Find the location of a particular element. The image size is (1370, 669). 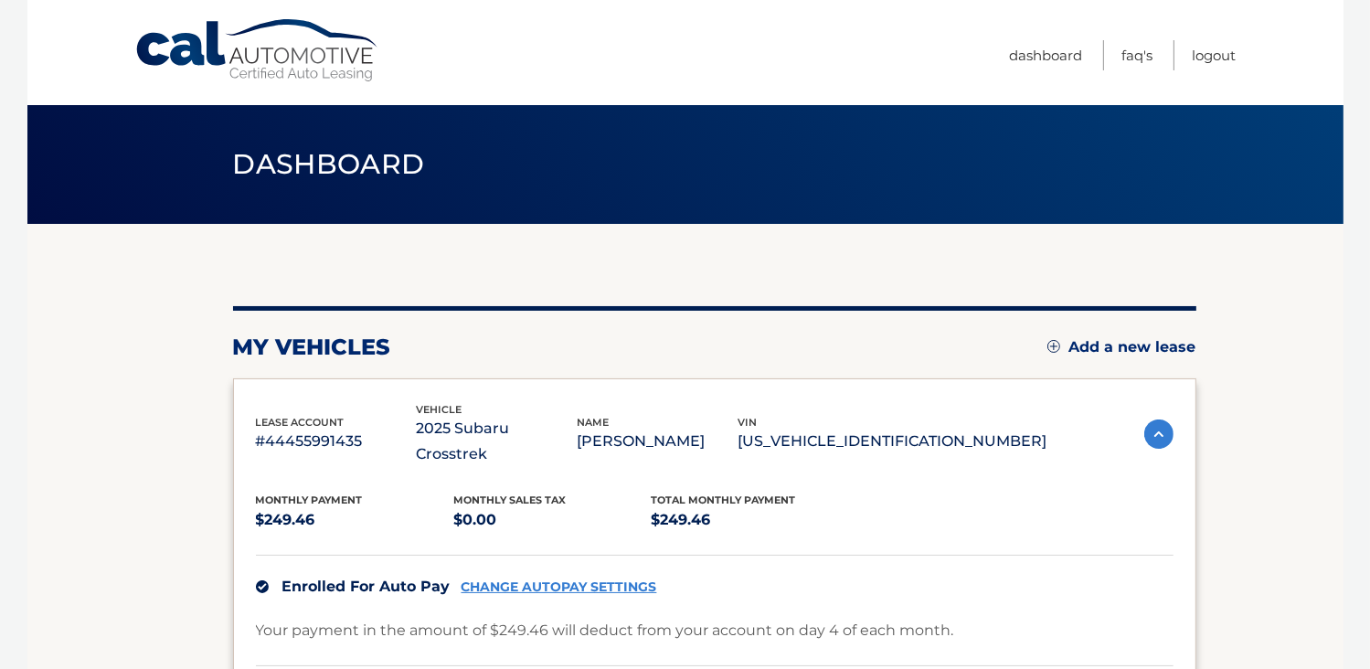

img: check.svg is located at coordinates (262, 587).